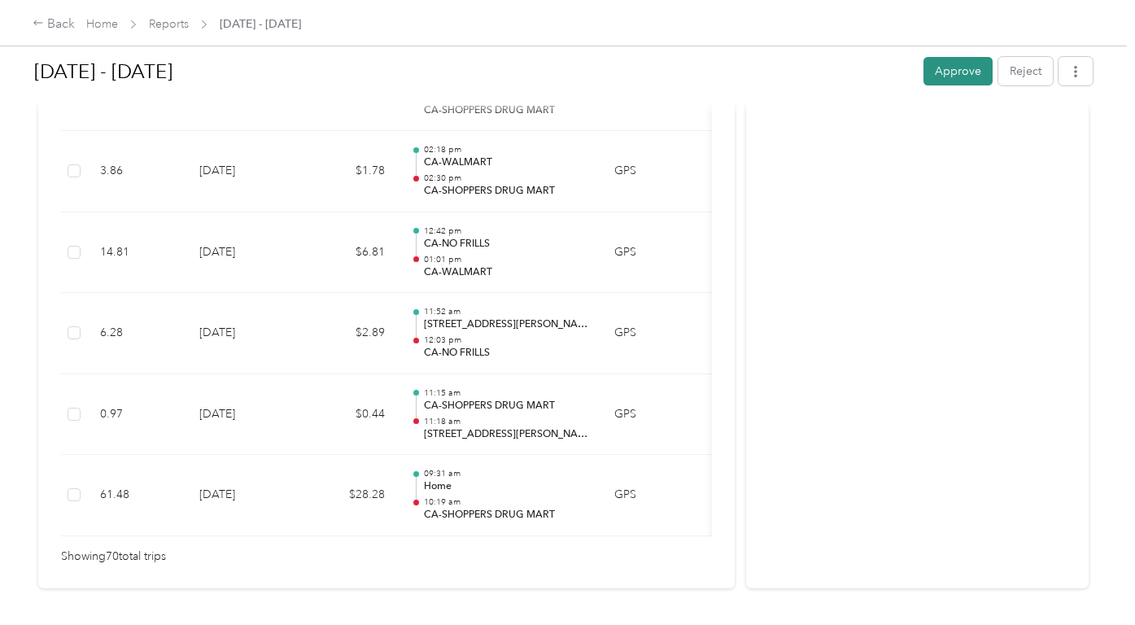 Image resolution: width=1135 pixels, height=625 pixels. Describe the element at coordinates (349, 172) in the screenshot. I see `td: $1.78` at that location.